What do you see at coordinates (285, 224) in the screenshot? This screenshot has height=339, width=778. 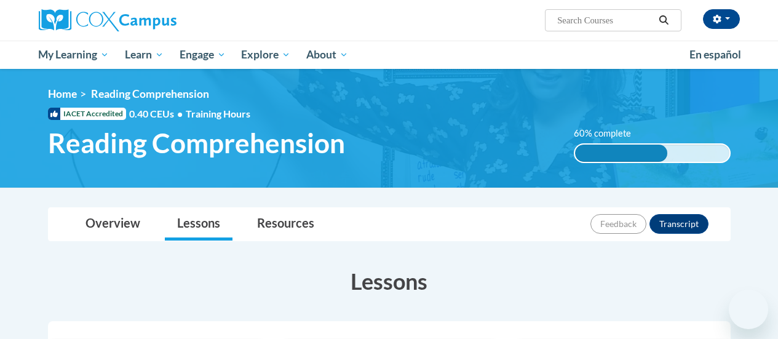 I see `a: Resources` at bounding box center [285, 224].